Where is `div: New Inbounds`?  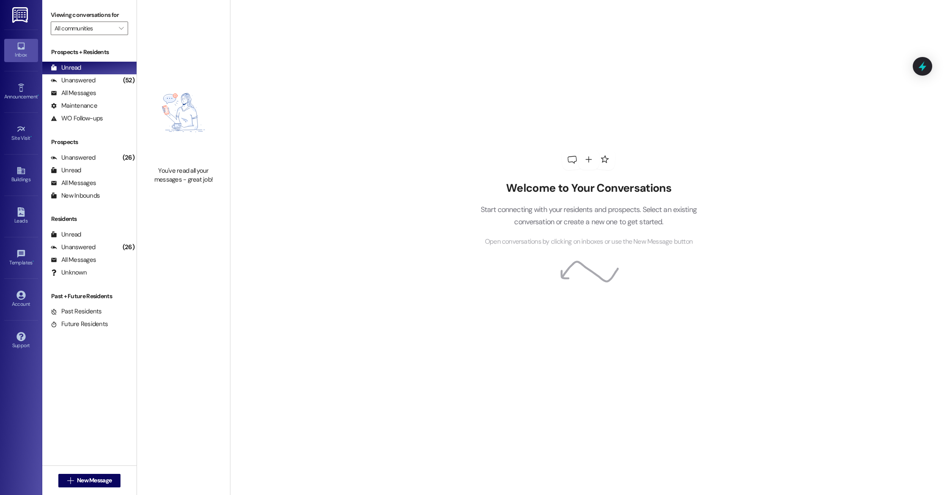
div: New Inbounds is located at coordinates (75, 196).